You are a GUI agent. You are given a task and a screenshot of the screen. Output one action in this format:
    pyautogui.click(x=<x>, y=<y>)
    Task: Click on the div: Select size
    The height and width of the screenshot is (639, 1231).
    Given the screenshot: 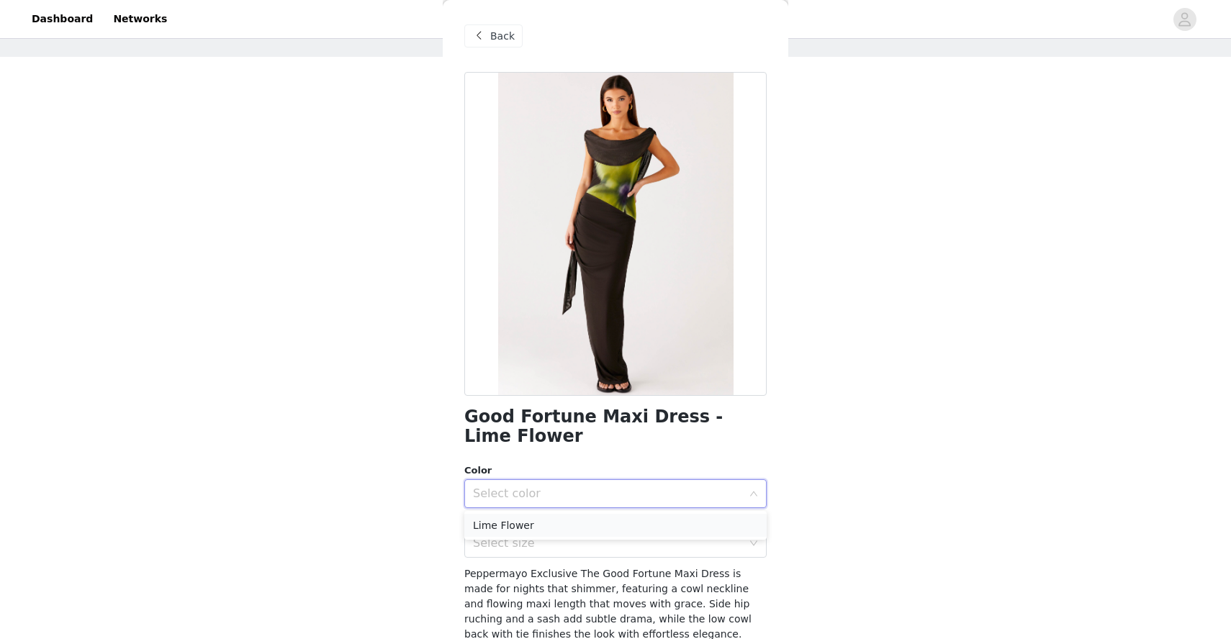 What is the action you would take?
    pyautogui.click(x=608, y=544)
    